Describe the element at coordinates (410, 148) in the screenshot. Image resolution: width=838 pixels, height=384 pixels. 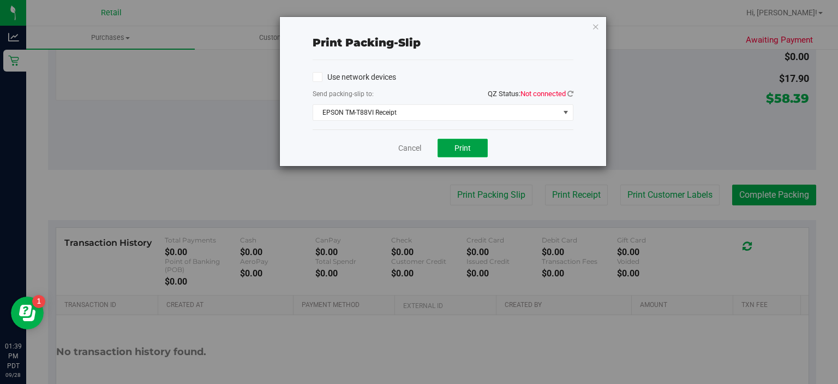
I see `a: Cancel` at that location.